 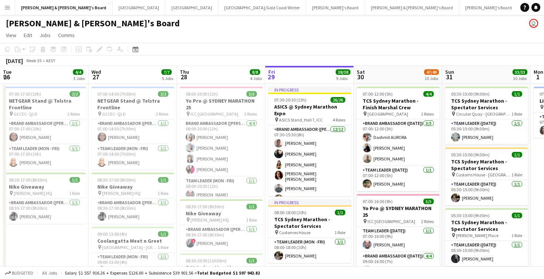 I want to click on app-job-card: In progress08:00-18:00 (10h)1/1TCS Sydney Marathon - Spectator Services Customes House1 RoleTeam ..., so click(x=310, y=231).